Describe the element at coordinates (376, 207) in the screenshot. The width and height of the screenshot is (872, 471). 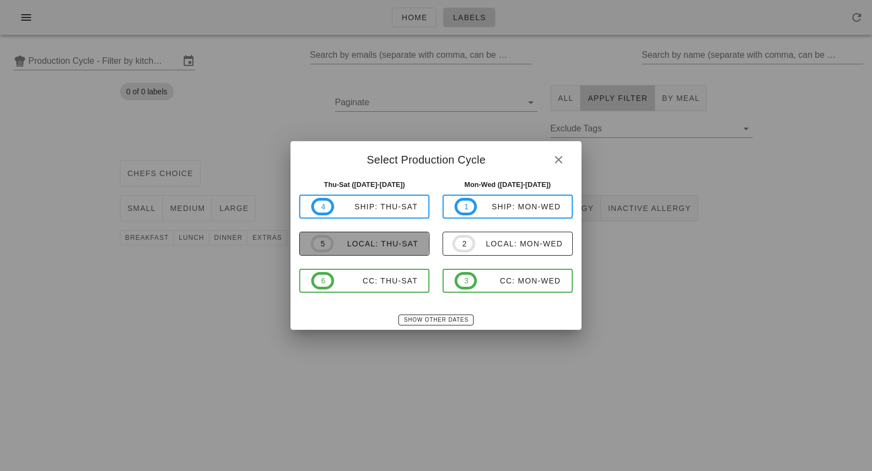
I see `div: ship: Thu-Sat` at that location.